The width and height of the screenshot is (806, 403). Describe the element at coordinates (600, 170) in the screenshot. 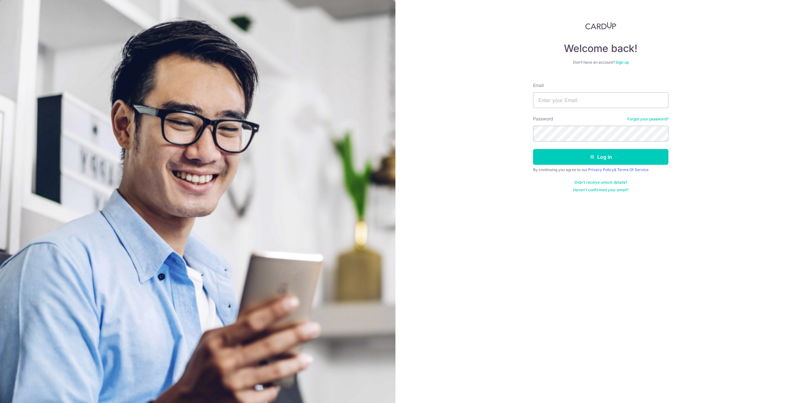

I see `div: By continuing you agree to our &` at that location.